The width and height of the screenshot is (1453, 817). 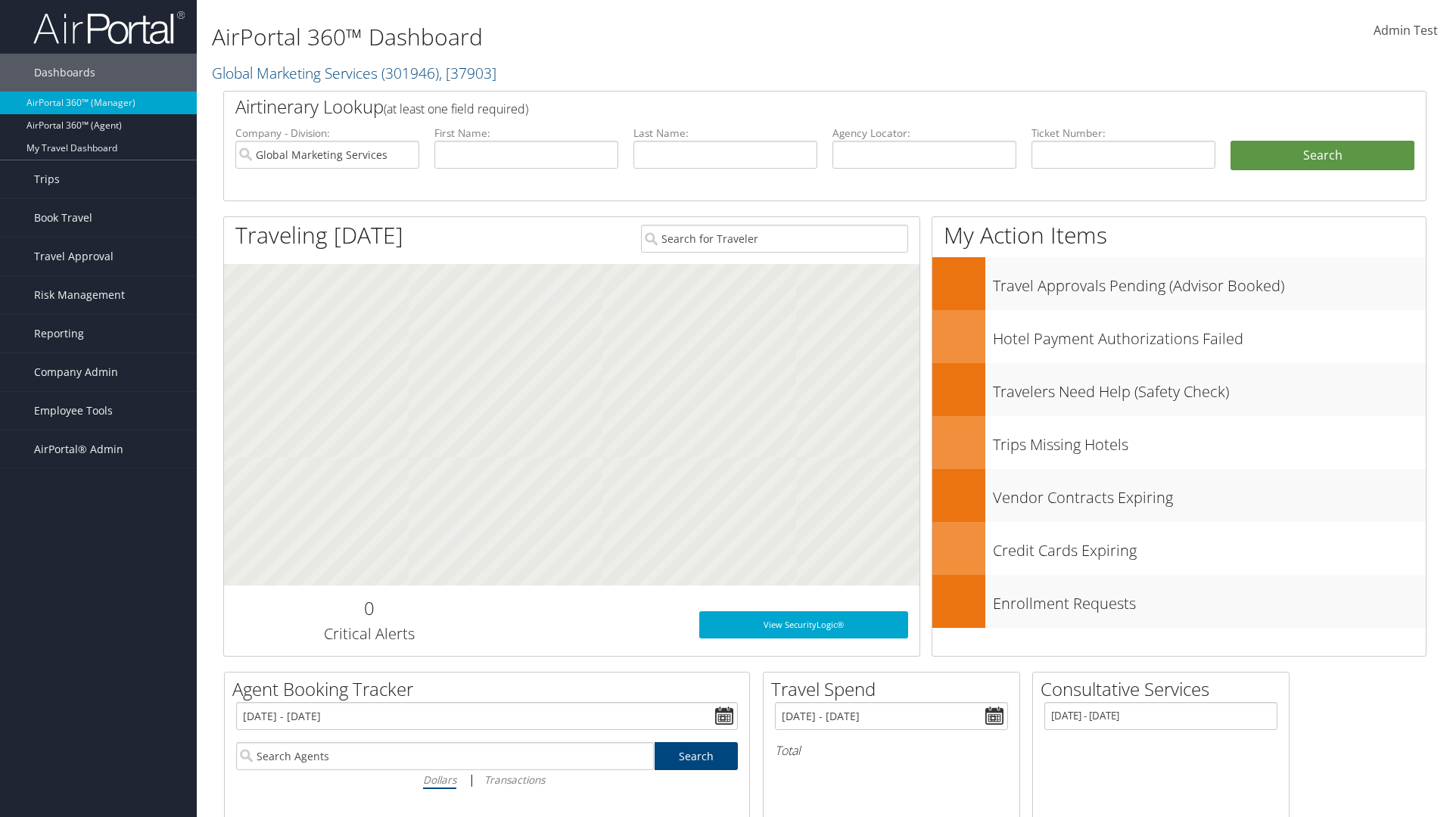 I want to click on a: Travel Approvals Pending (Advisor Booked), so click(x=1179, y=284).